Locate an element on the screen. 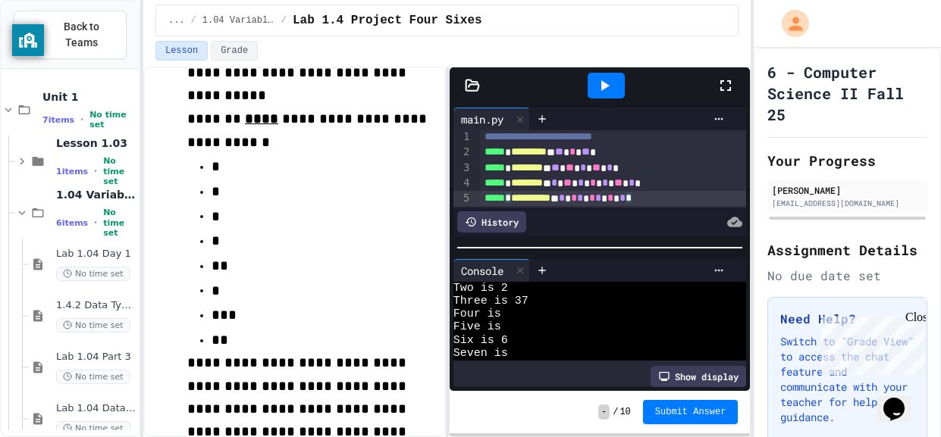  span: Unit 1 is located at coordinates (89, 97).